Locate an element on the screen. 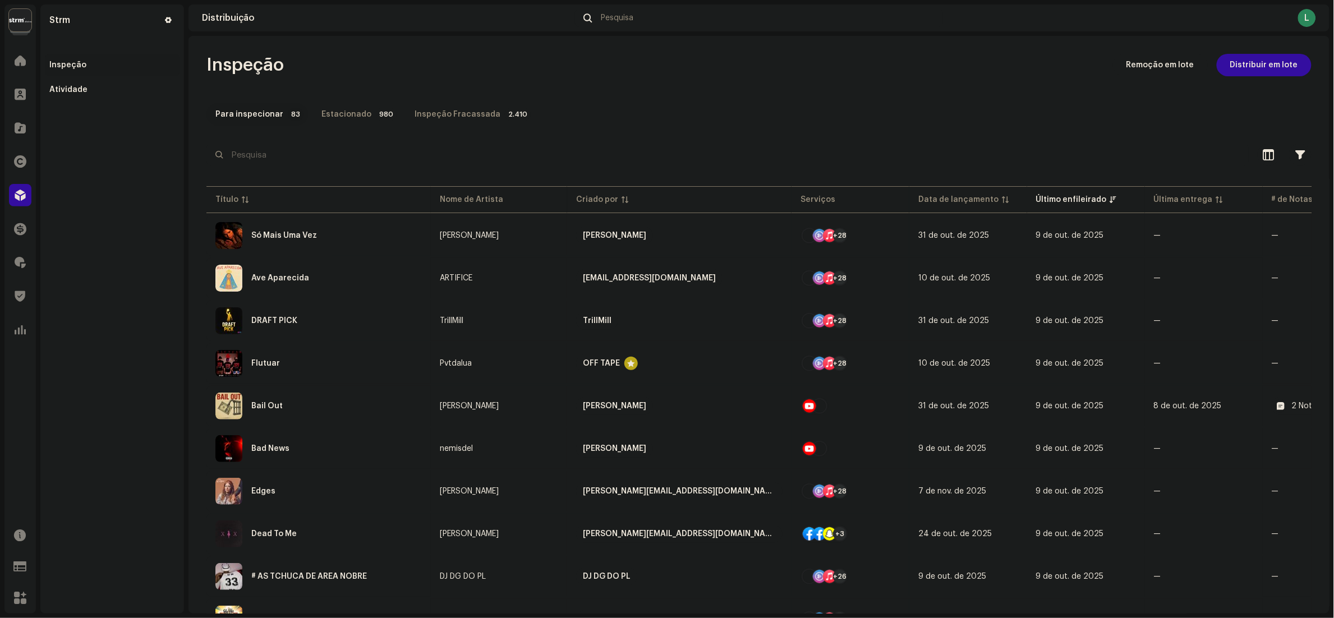 This screenshot has width=1334, height=618. div: Ave Aparecida is located at coordinates (280, 278).